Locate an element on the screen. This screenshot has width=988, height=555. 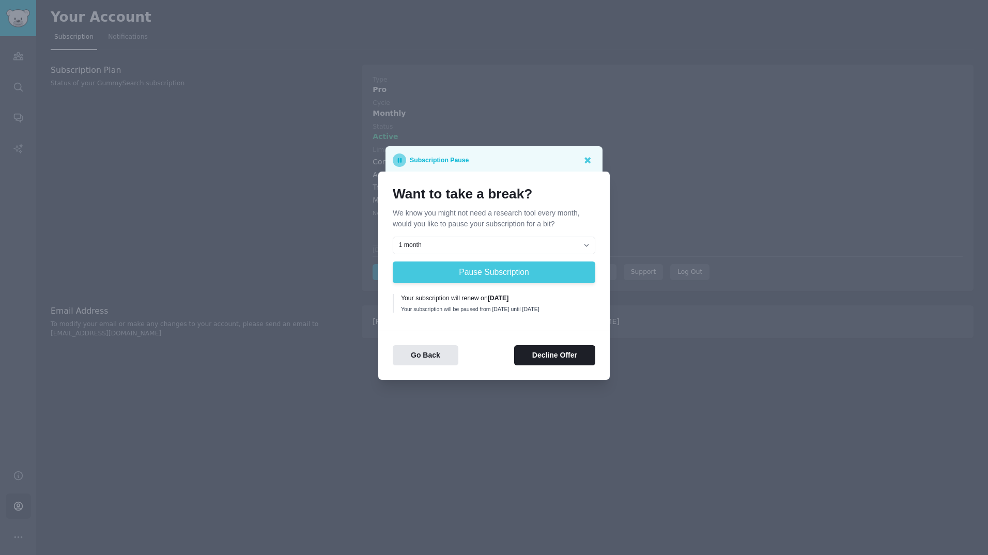
p: Subscription Pause is located at coordinates (439, 160).